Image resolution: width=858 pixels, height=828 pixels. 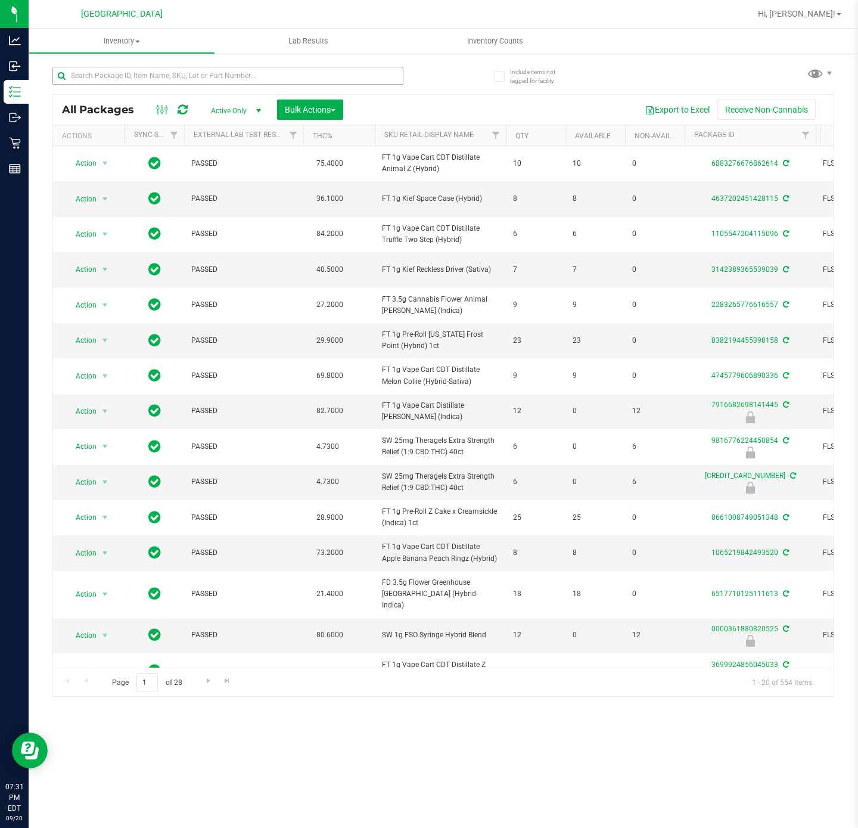 What do you see at coordinates (310, 110) in the screenshot?
I see `span: Bulk Actions` at bounding box center [310, 110].